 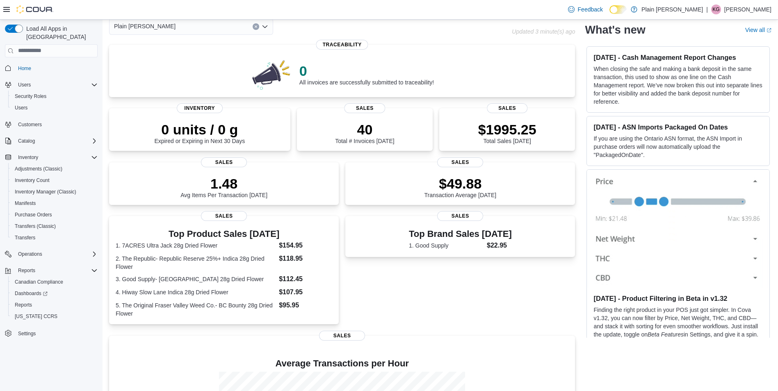 I want to click on dd: $95.95, so click(x=305, y=305).